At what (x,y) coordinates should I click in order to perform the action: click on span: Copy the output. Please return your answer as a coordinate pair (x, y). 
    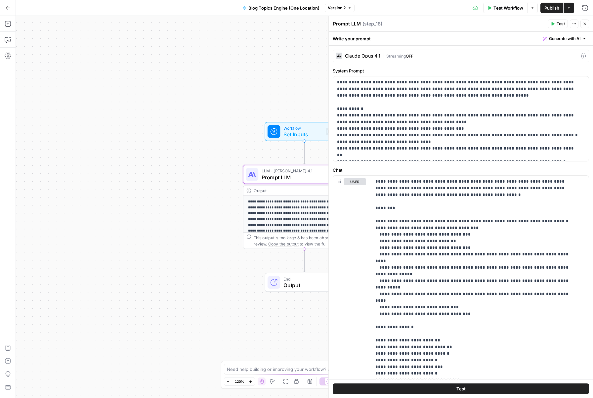
    Looking at the image, I should click on (283, 244).